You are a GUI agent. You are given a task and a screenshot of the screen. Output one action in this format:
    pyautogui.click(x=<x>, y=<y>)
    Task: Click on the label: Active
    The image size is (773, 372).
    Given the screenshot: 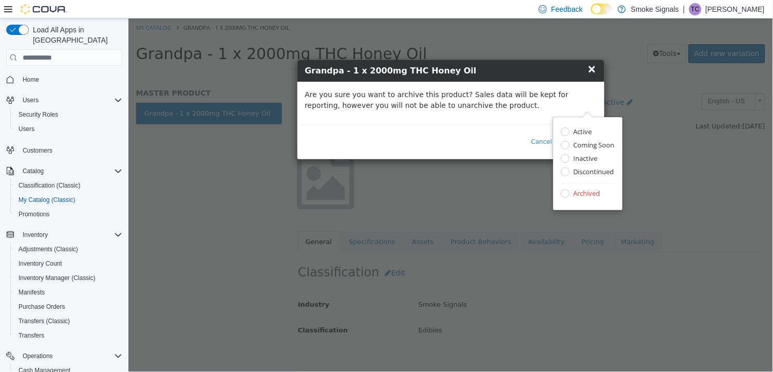 What is the action you would take?
    pyautogui.click(x=453, y=114)
    